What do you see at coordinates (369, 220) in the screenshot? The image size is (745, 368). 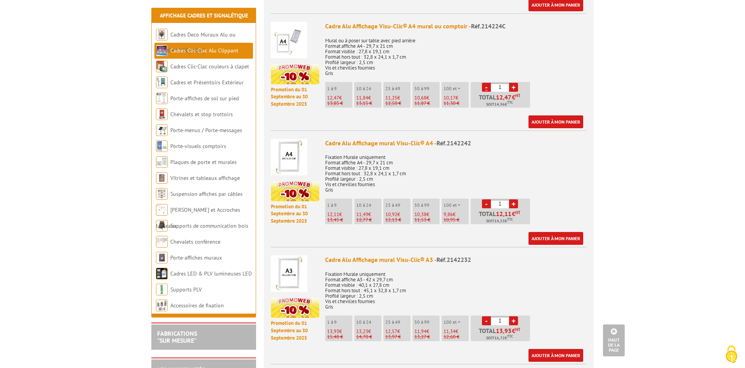 I see `p: 12,77 €` at bounding box center [369, 220].